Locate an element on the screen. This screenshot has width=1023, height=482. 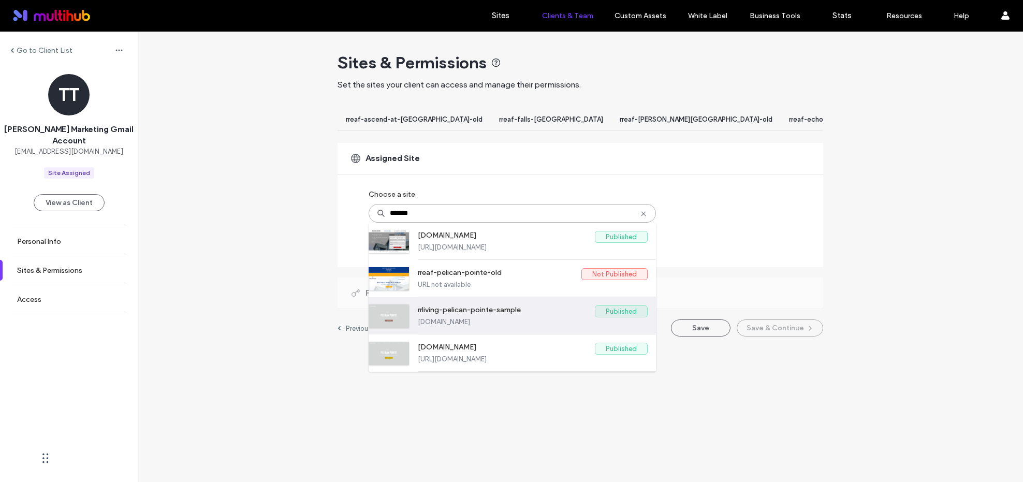
label: rreaf-pelican-pointe-old is located at coordinates (500, 274).